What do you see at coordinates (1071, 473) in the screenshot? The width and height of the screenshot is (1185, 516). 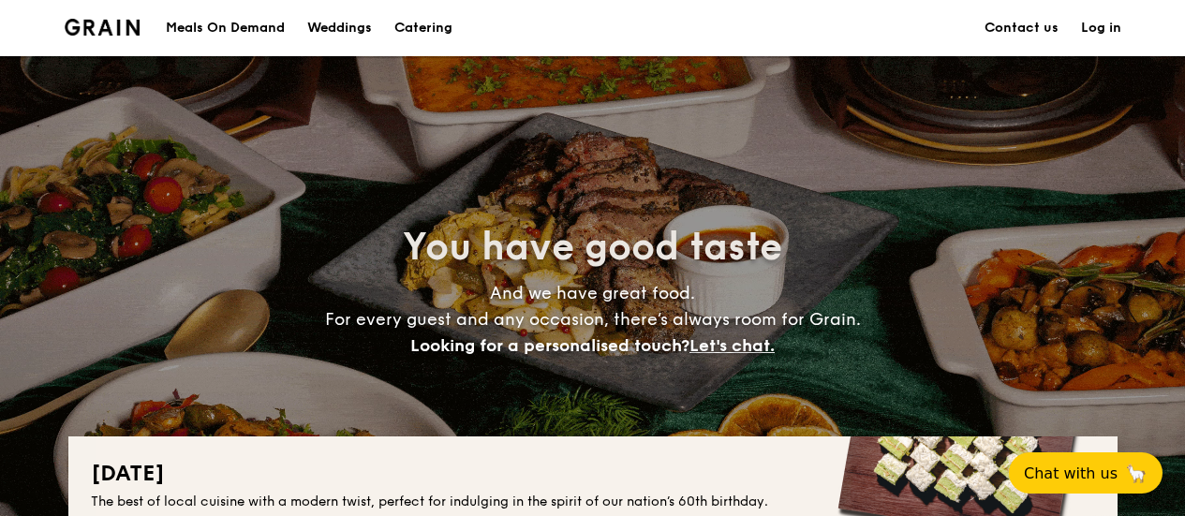 I see `span: Chat with us` at bounding box center [1071, 473].